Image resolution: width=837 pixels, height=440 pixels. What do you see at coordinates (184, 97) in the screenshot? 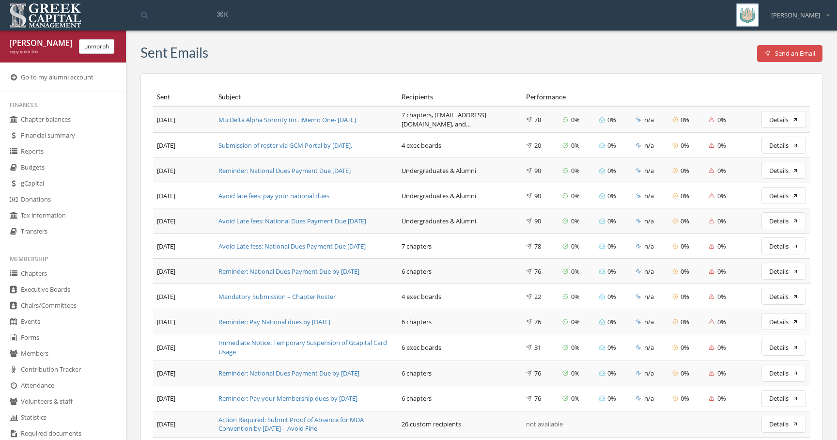
I see `div: Sent` at bounding box center [184, 97].